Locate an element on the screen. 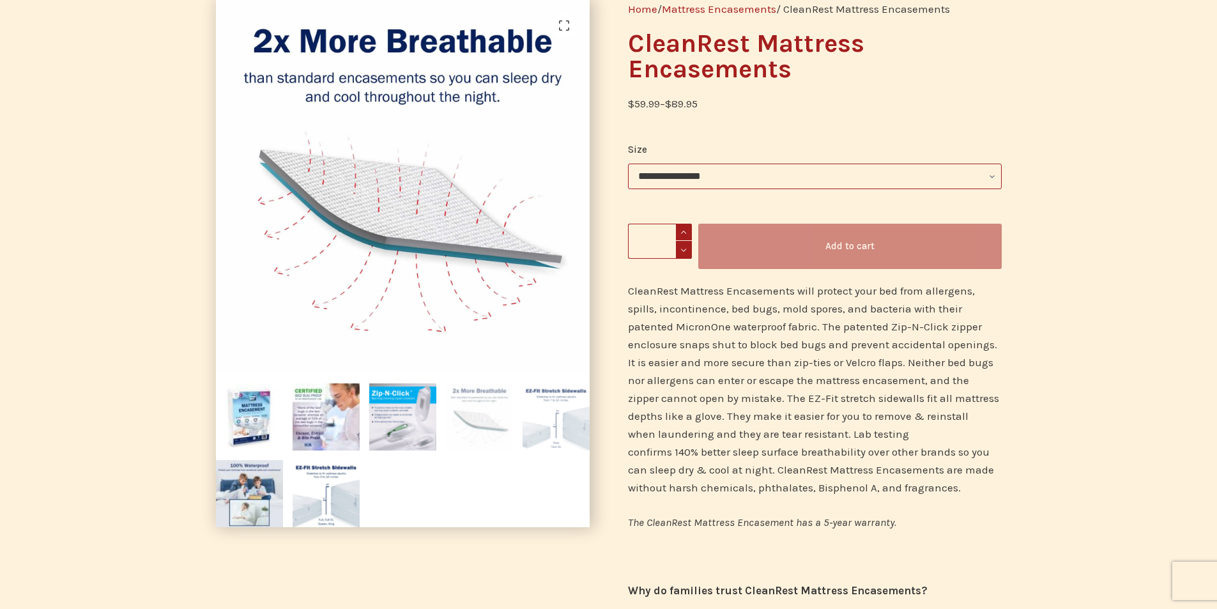  img: CleanRest Mattress Encasements - Image 6 is located at coordinates (249, 493).